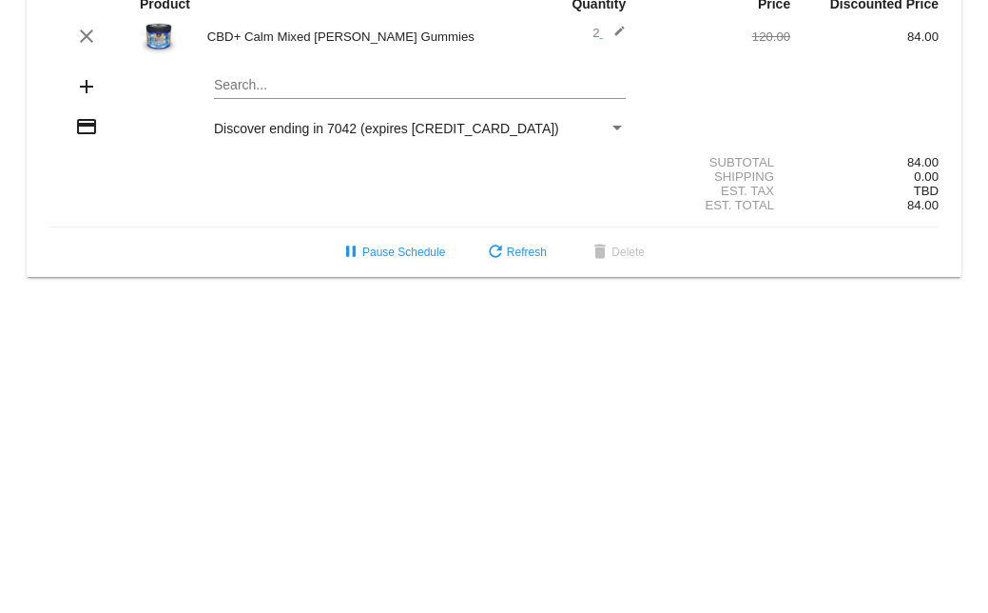 This screenshot has width=988, height=613. I want to click on mat-icon: clear, so click(87, 36).